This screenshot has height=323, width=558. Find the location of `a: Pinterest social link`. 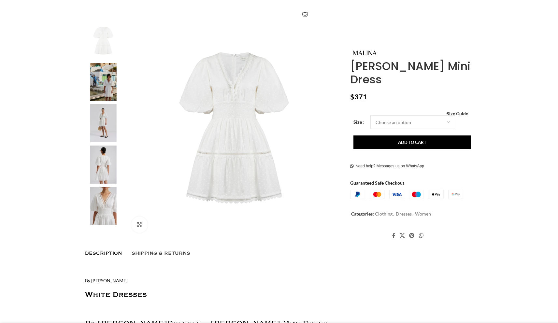

a: Pinterest social link is located at coordinates (412, 236).